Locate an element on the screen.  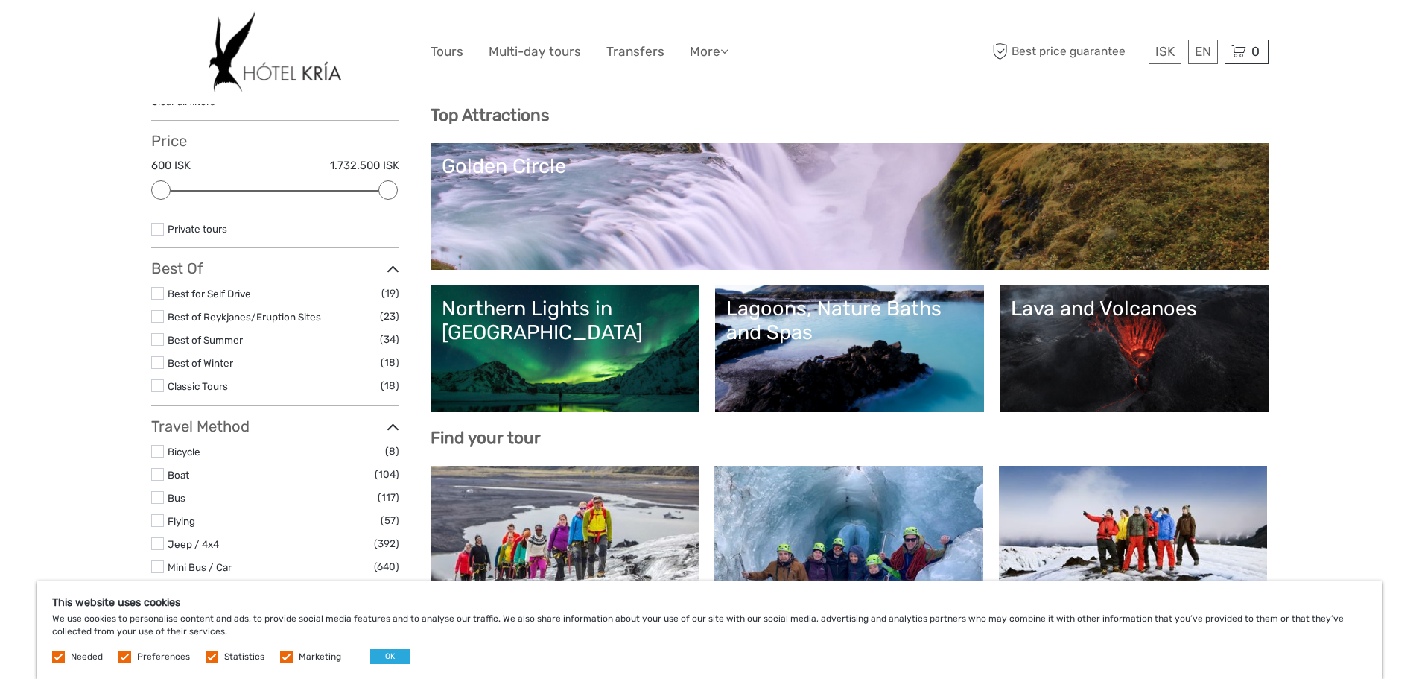
span: (392) is located at coordinates (387, 543).